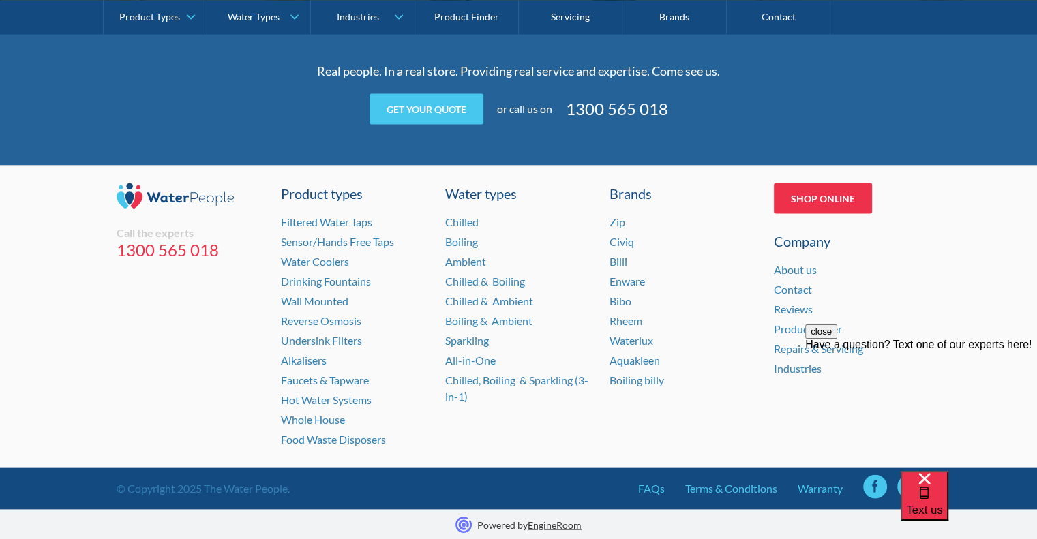 The width and height of the screenshot is (1037, 539). I want to click on a: Reviews, so click(793, 309).